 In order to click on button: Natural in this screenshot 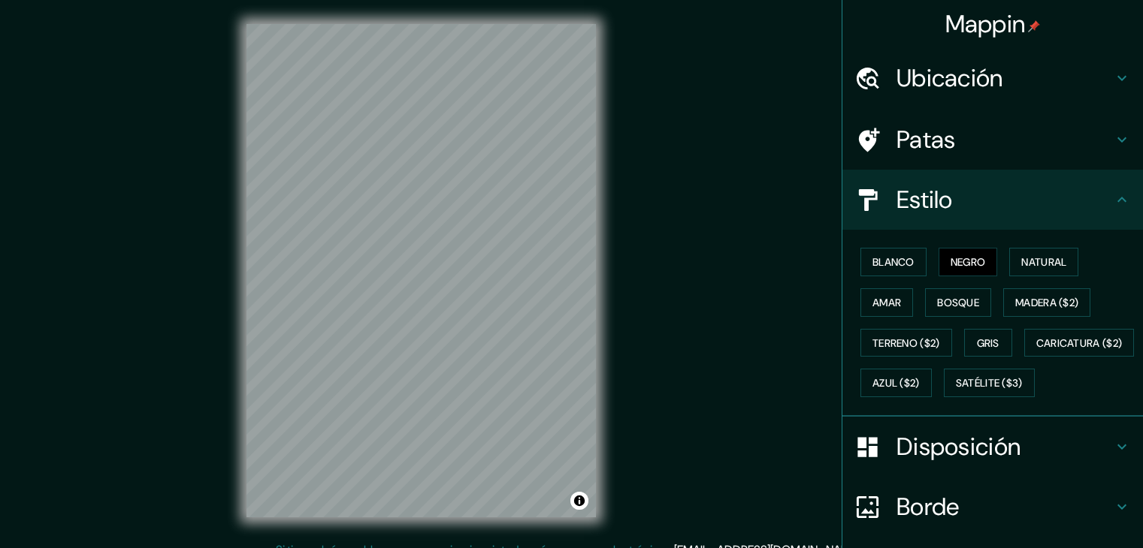, I will do `click(1044, 262)`.